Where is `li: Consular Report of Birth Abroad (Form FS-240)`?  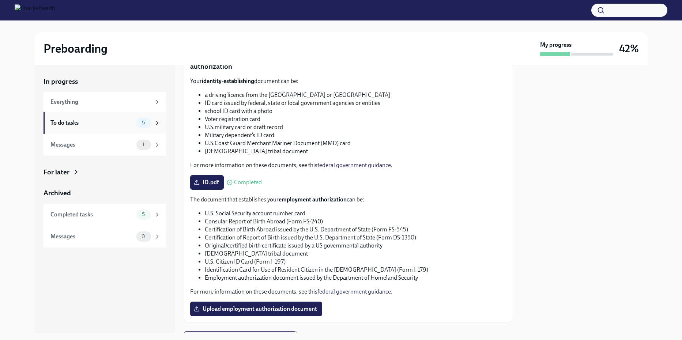
li: Consular Report of Birth Abroad (Form FS-240) is located at coordinates (356, 221).